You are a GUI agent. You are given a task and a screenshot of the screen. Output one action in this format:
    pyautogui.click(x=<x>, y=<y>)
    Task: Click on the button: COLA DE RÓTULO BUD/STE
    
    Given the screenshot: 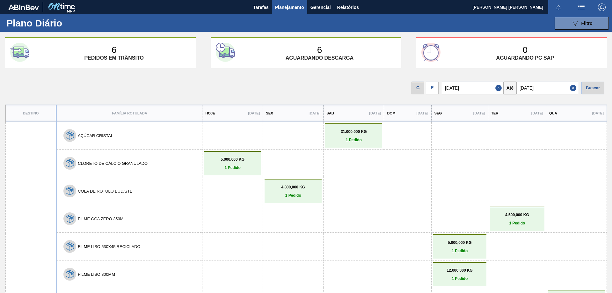 What is the action you would take?
    pyautogui.click(x=105, y=191)
    